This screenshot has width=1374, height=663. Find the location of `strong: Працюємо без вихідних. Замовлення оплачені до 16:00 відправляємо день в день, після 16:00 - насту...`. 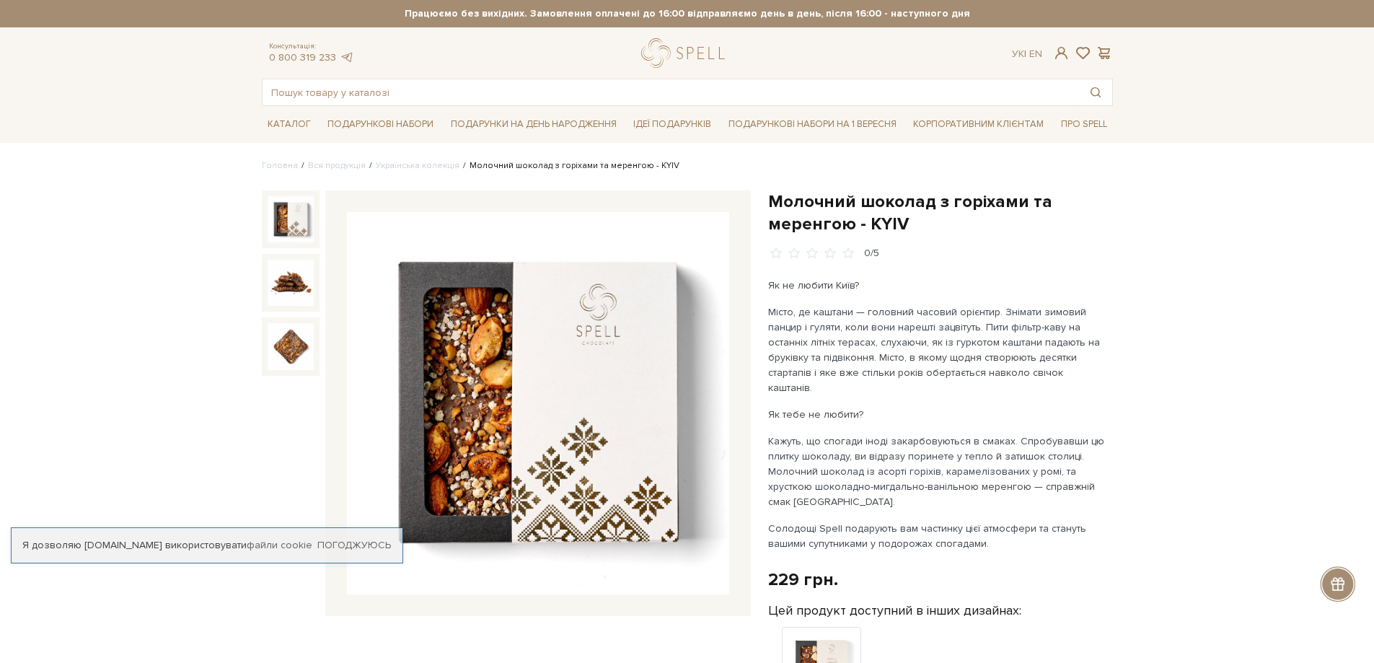

strong: Працюємо без вихідних. Замовлення оплачені до 16:00 відправляємо день в день, після 16:00 - насту... is located at coordinates (687, 14).